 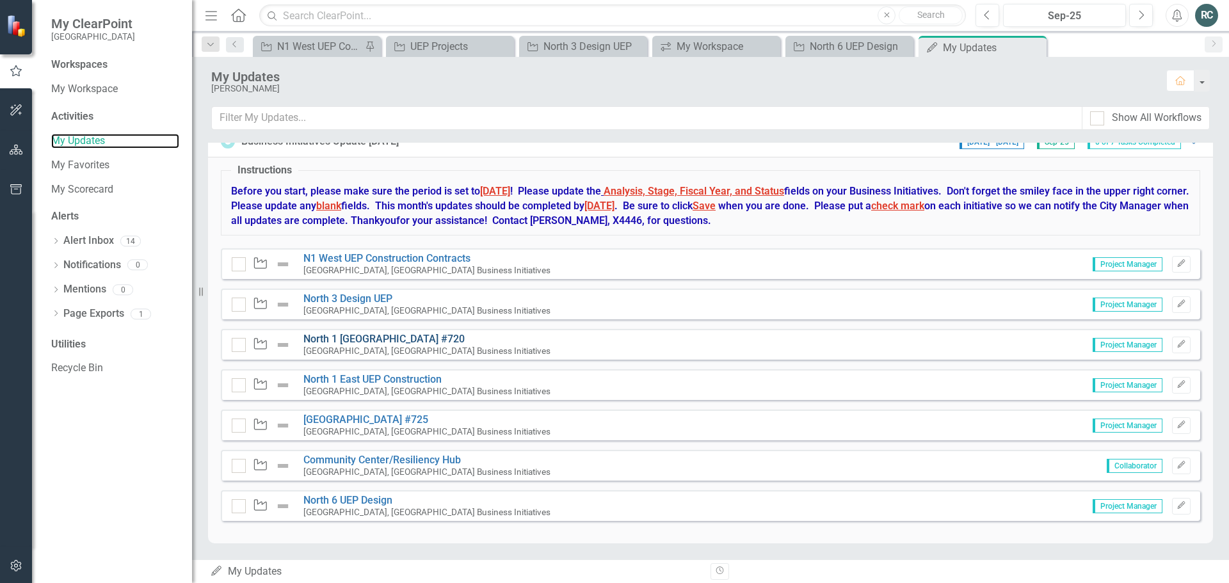 What do you see at coordinates (79, 65) in the screenshot?
I see `div: Workspaces` at bounding box center [79, 65].